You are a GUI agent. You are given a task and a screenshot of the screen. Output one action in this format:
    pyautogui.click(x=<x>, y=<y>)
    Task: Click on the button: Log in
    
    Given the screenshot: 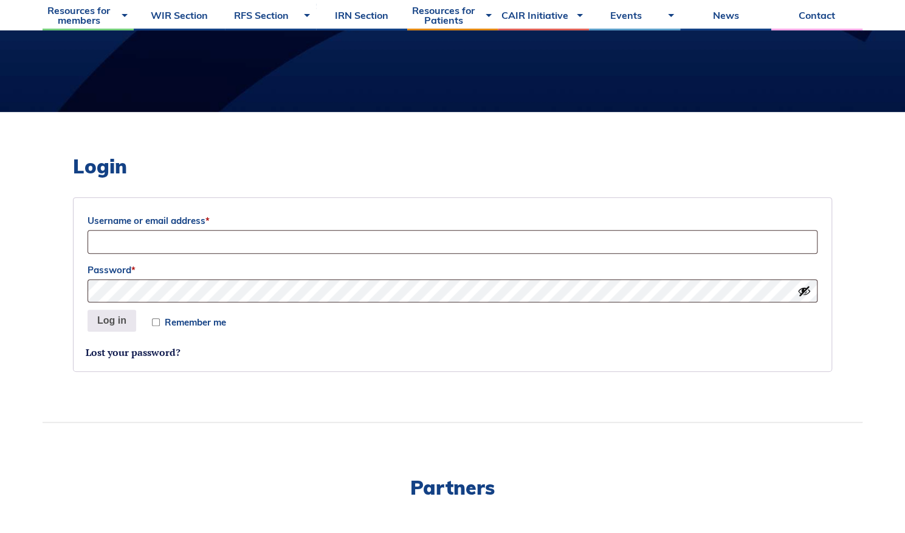 What is the action you would take?
    pyautogui.click(x=112, y=320)
    